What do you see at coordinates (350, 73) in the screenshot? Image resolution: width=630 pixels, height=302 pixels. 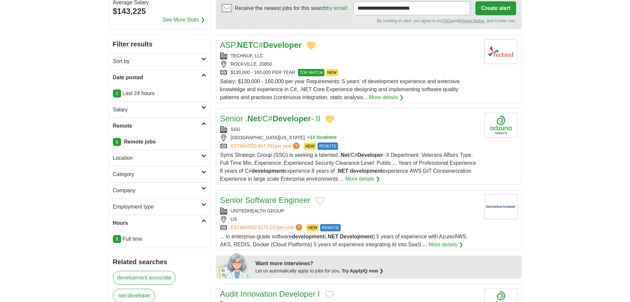 I see `div: $130,000 - 160,000 PER YEAR` at bounding box center [350, 73].